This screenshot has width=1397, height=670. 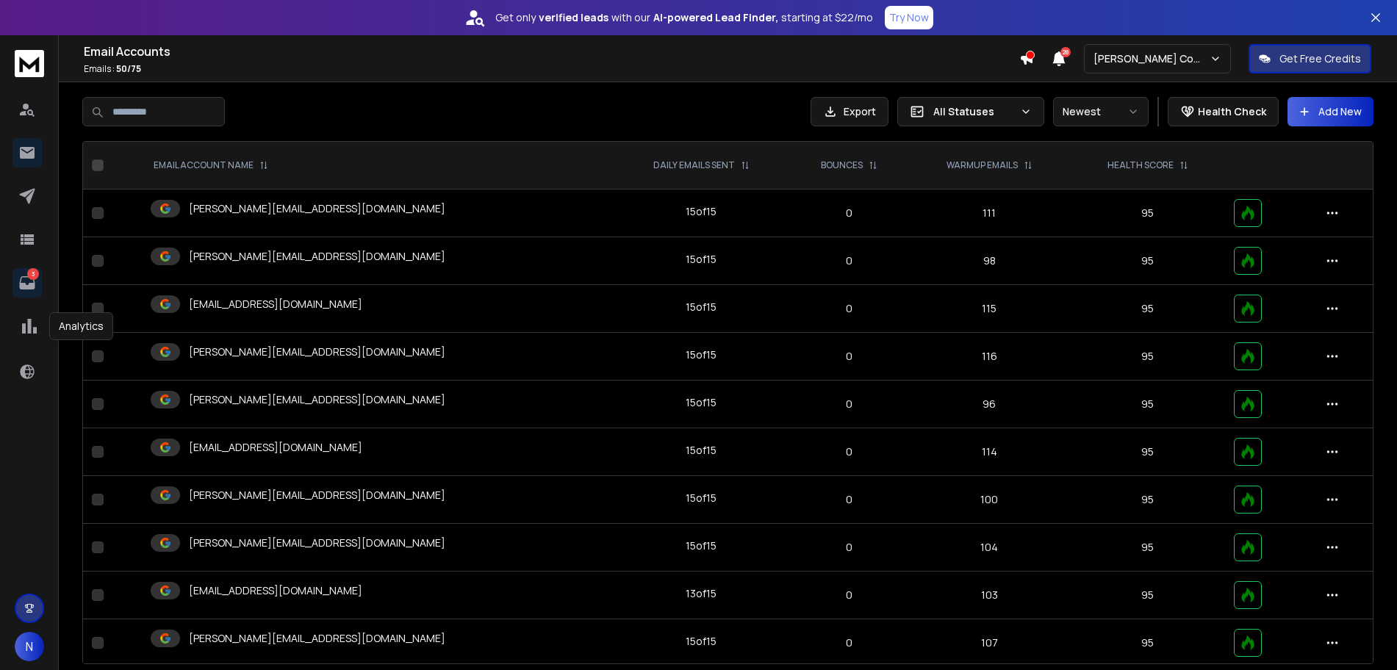 What do you see at coordinates (1066, 52) in the screenshot?
I see `span: 28` at bounding box center [1066, 52].